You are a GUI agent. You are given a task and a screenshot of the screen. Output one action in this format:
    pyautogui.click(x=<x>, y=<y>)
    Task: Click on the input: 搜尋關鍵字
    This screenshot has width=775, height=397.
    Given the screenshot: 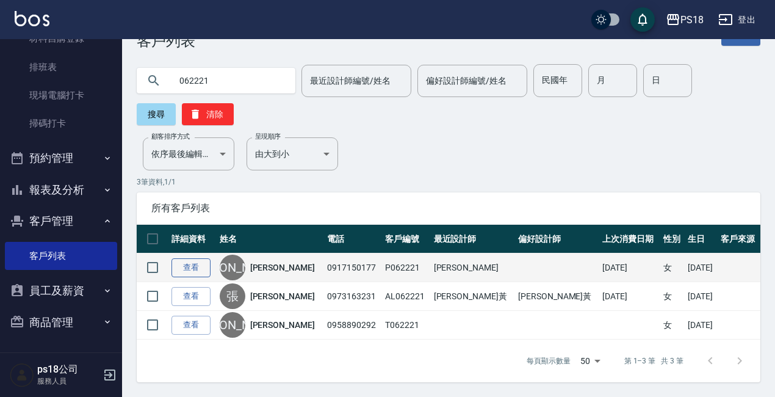 What is the action you would take?
    pyautogui.click(x=228, y=81)
    